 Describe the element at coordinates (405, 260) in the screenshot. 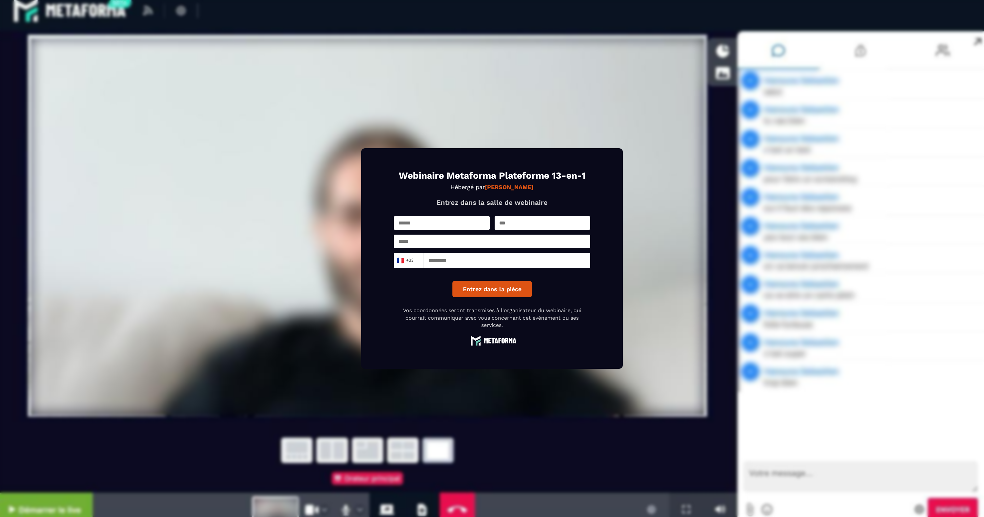

I see `span: +33` at that location.